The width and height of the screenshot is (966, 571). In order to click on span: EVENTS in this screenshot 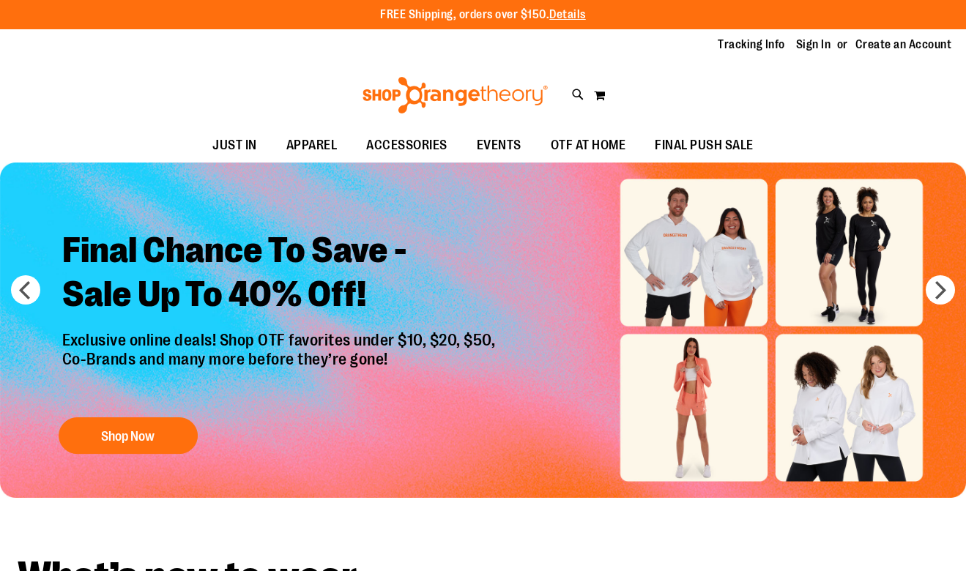, I will do `click(499, 145)`.